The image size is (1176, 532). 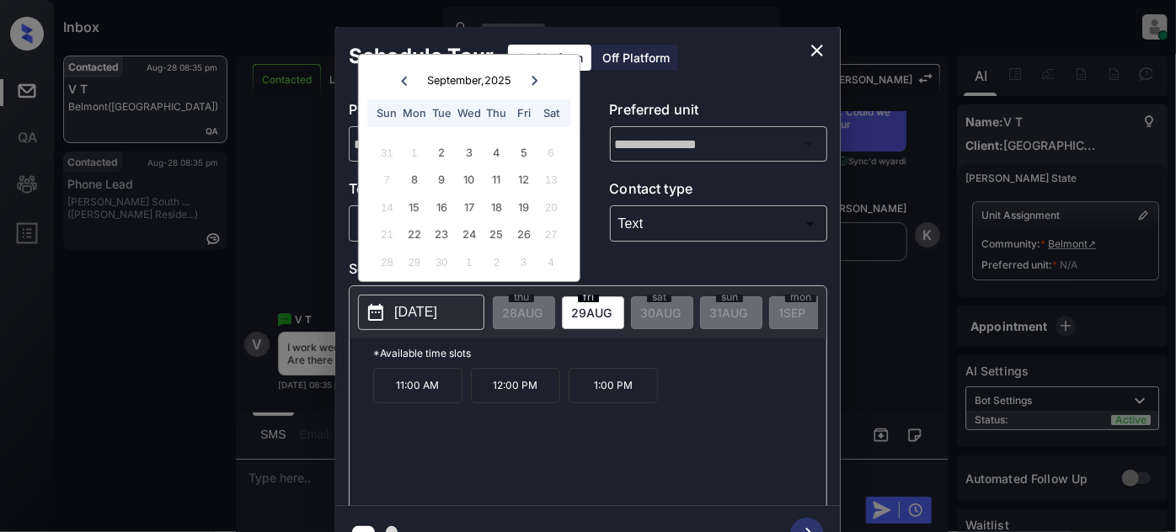 What do you see at coordinates (496, 179) in the screenshot?
I see `div: Choose Thursday, September 11th, 2025` at bounding box center [496, 179].